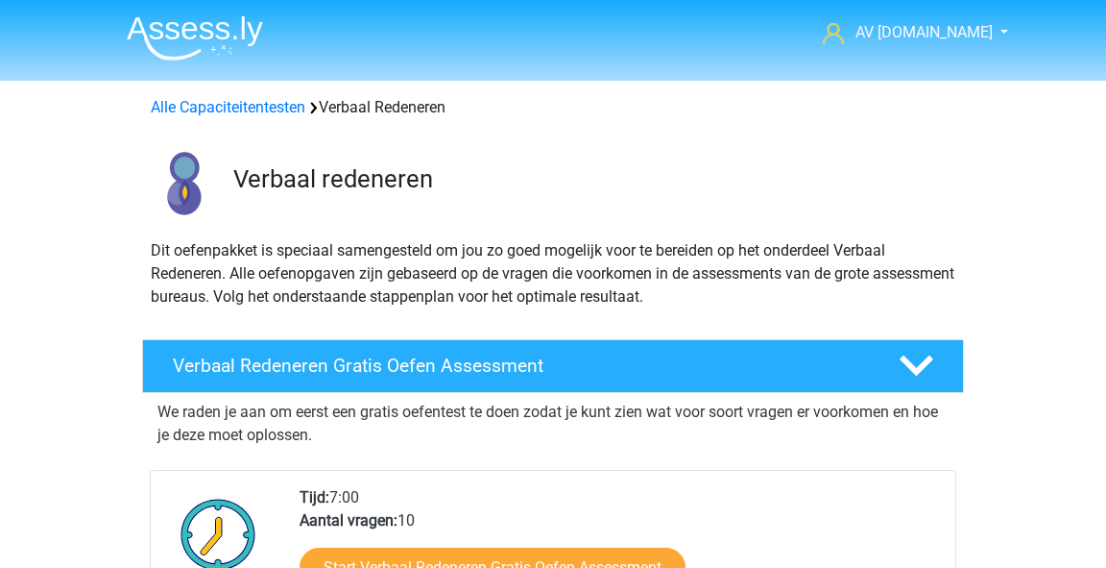 The width and height of the screenshot is (1106, 568). I want to click on p: Dit oefenpakket is speciaal samengesteld om jou zo goed mogelijk voor te bereiden op het onderdee..., so click(553, 274).